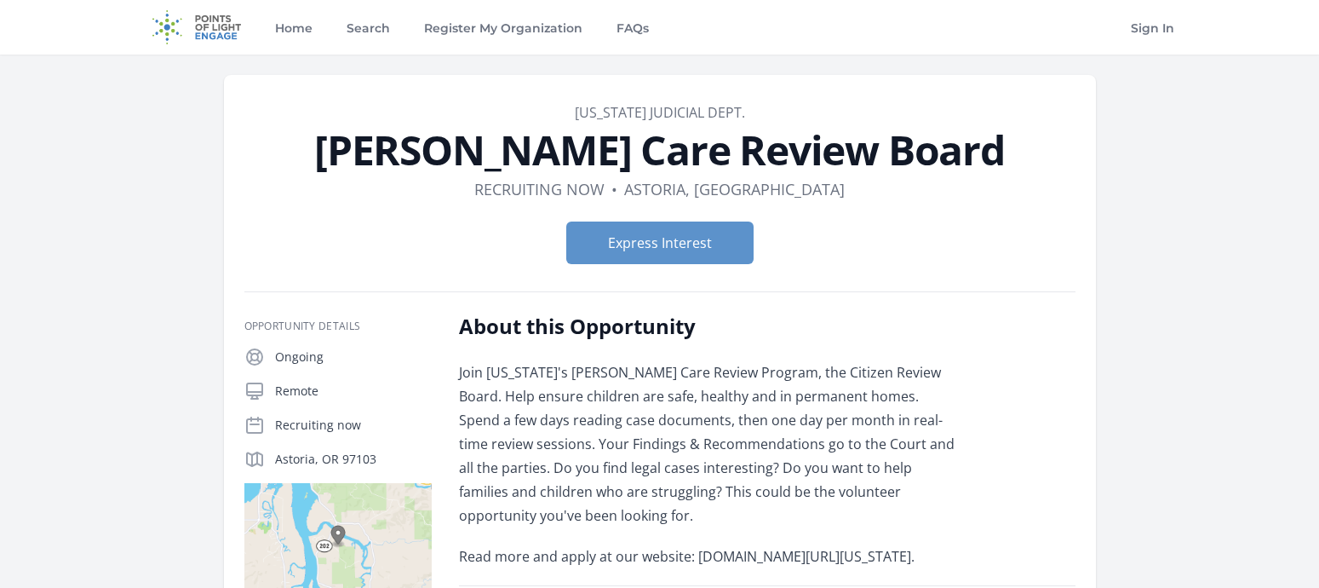  Describe the element at coordinates (353, 425) in the screenshot. I see `p: Recruiting now` at that location.